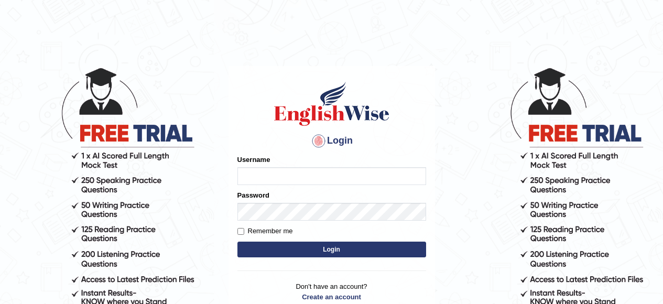  Describe the element at coordinates (332, 141) in the screenshot. I see `h4: Login` at that location.